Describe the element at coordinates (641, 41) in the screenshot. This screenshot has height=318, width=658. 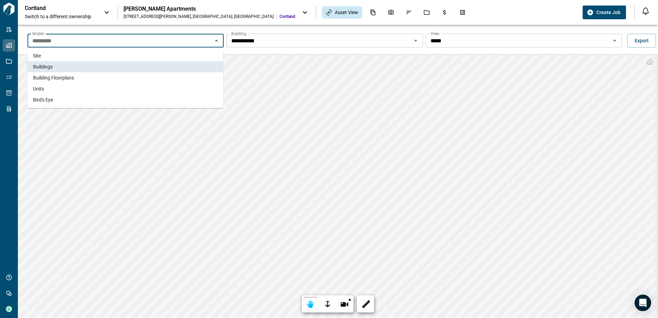
I see `button: Export` at that location.